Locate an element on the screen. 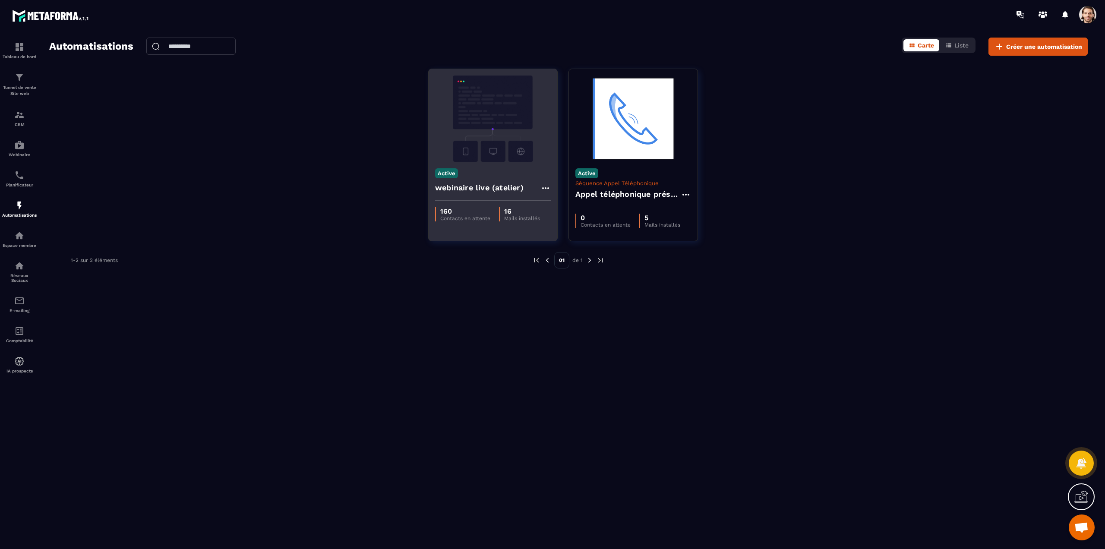 This screenshot has height=549, width=1105. a: automationsautomationsWebinaire is located at coordinates (19, 148).